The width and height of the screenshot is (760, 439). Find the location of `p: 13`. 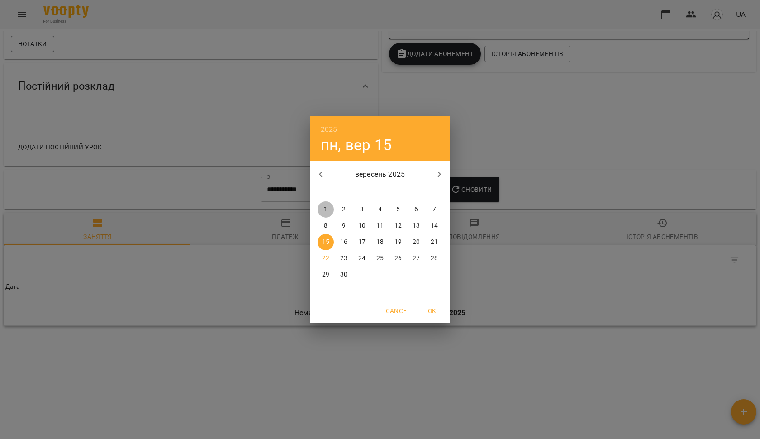

p: 13 is located at coordinates (416, 226).